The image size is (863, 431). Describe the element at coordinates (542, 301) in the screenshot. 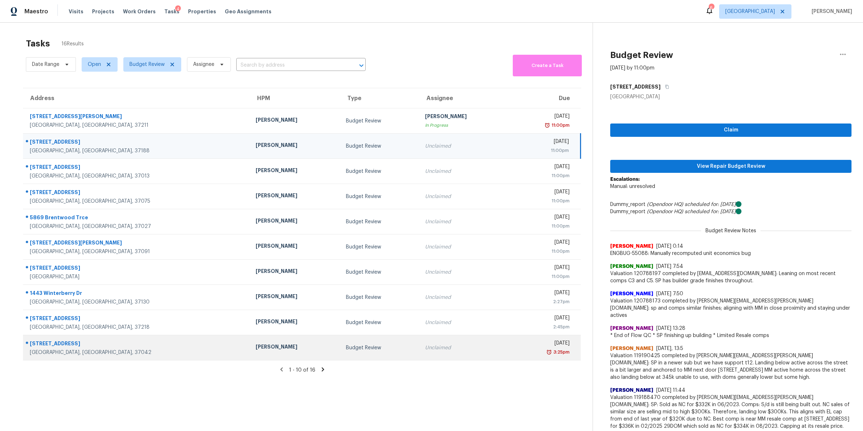

I see `div: 2:27pm` at that location.